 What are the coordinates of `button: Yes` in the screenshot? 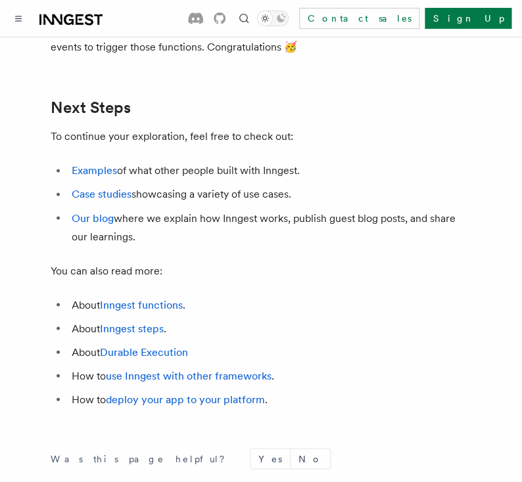 It's located at (270, 459).